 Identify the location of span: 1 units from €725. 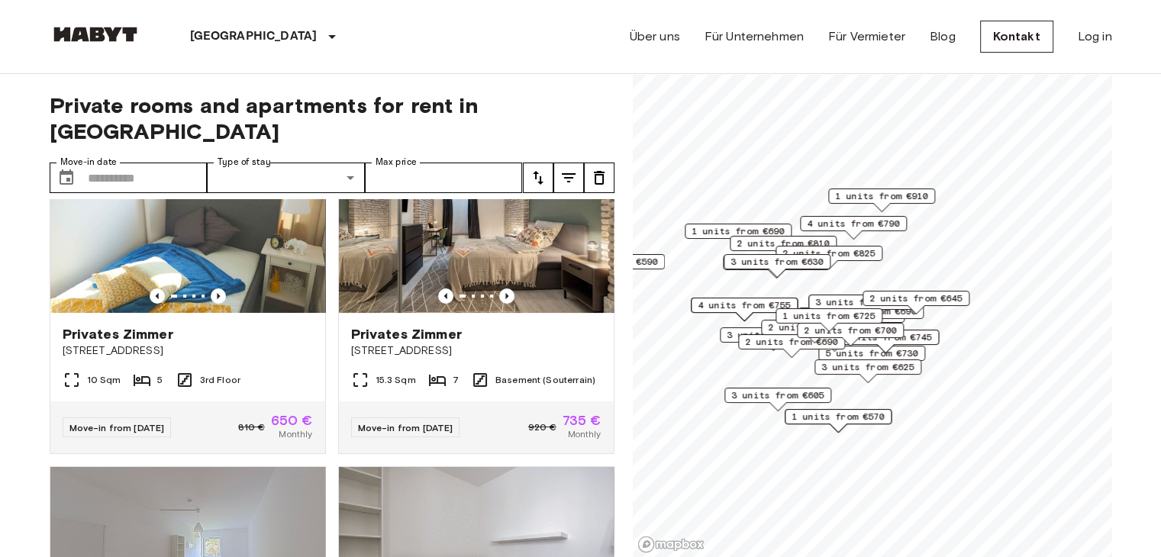
(829, 316).